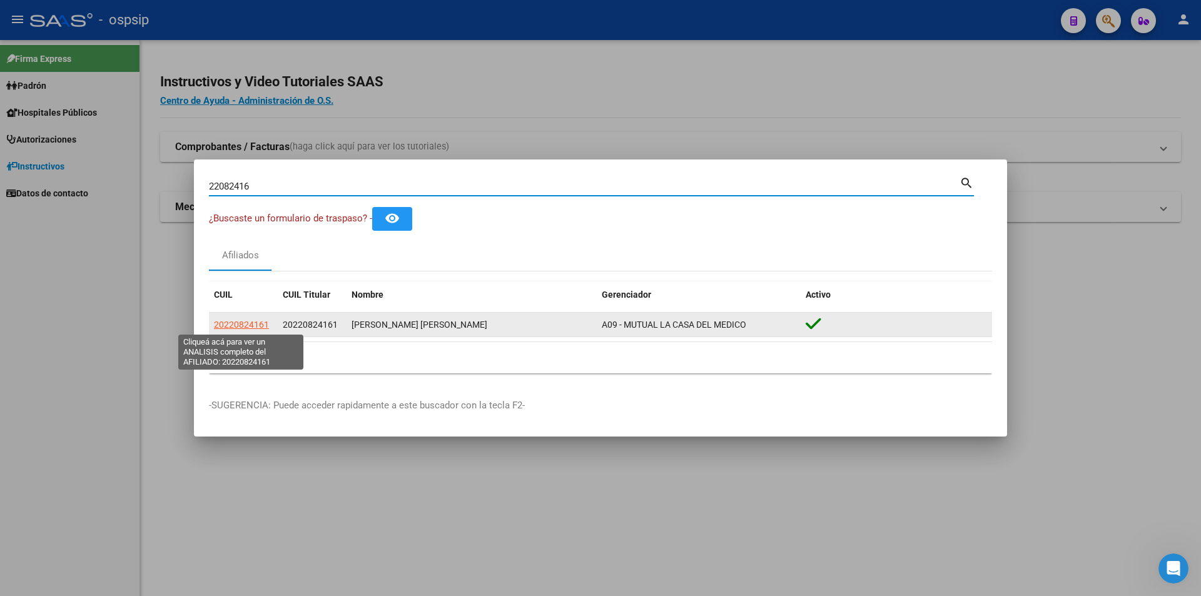  What do you see at coordinates (600, 358) in the screenshot?
I see `div: 1 total` at bounding box center [600, 358].